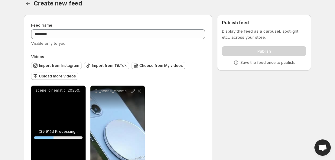 The width and height of the screenshot is (335, 160). I want to click on p: _scene_cinematic_202508151811 2, so click(58, 90).